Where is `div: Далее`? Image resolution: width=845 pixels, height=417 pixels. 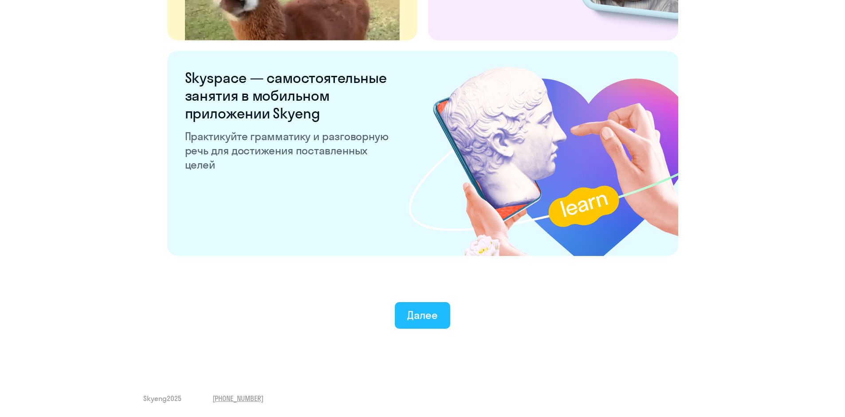 div: Далее is located at coordinates (422, 315).